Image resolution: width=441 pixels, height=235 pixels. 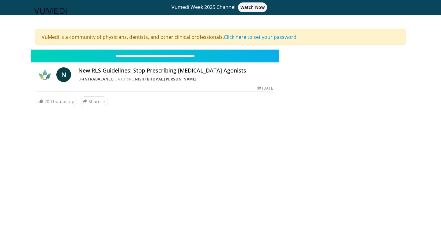 What do you see at coordinates (51, 11) in the screenshot?
I see `img: VuMedi Logo` at bounding box center [51, 11].